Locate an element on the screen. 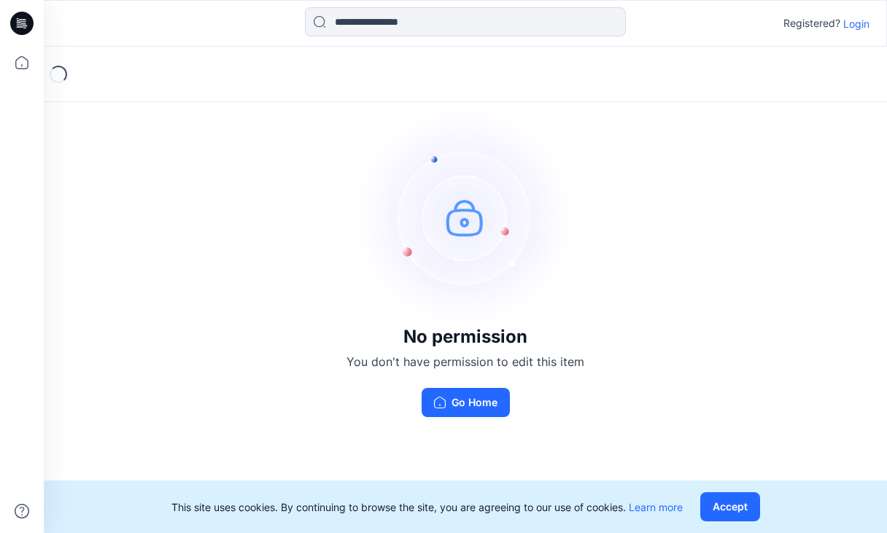  p: You don't have permission to edit this item is located at coordinates (466, 362).